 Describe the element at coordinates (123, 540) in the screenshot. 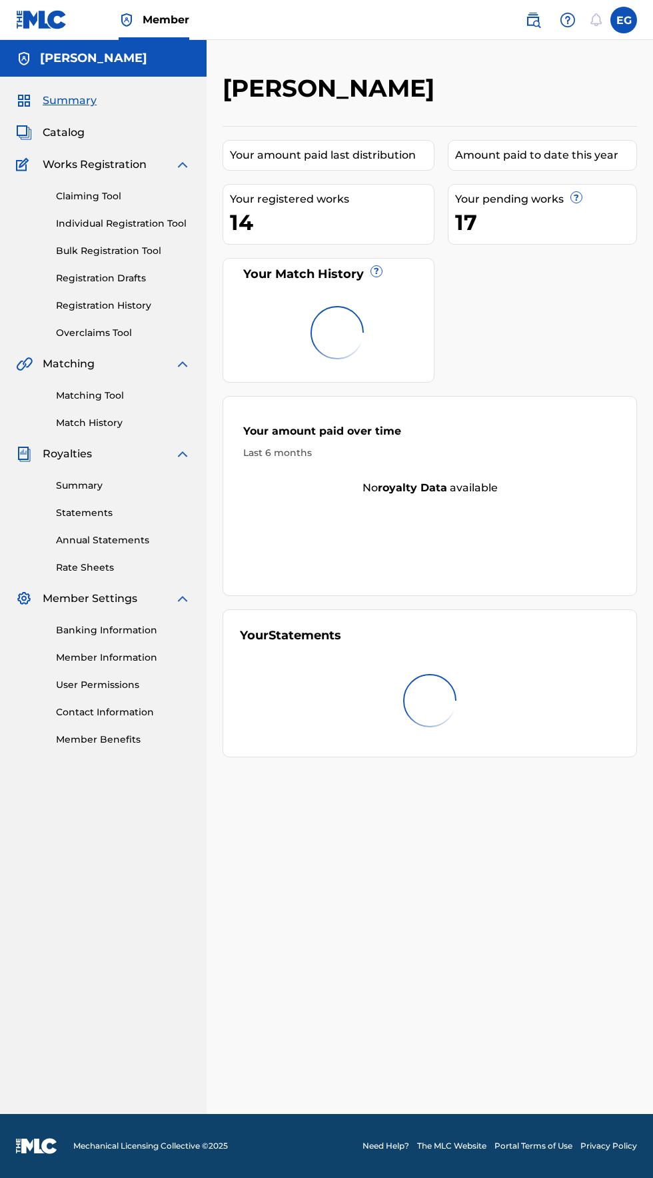

I see `a: Annual Statements` at that location.